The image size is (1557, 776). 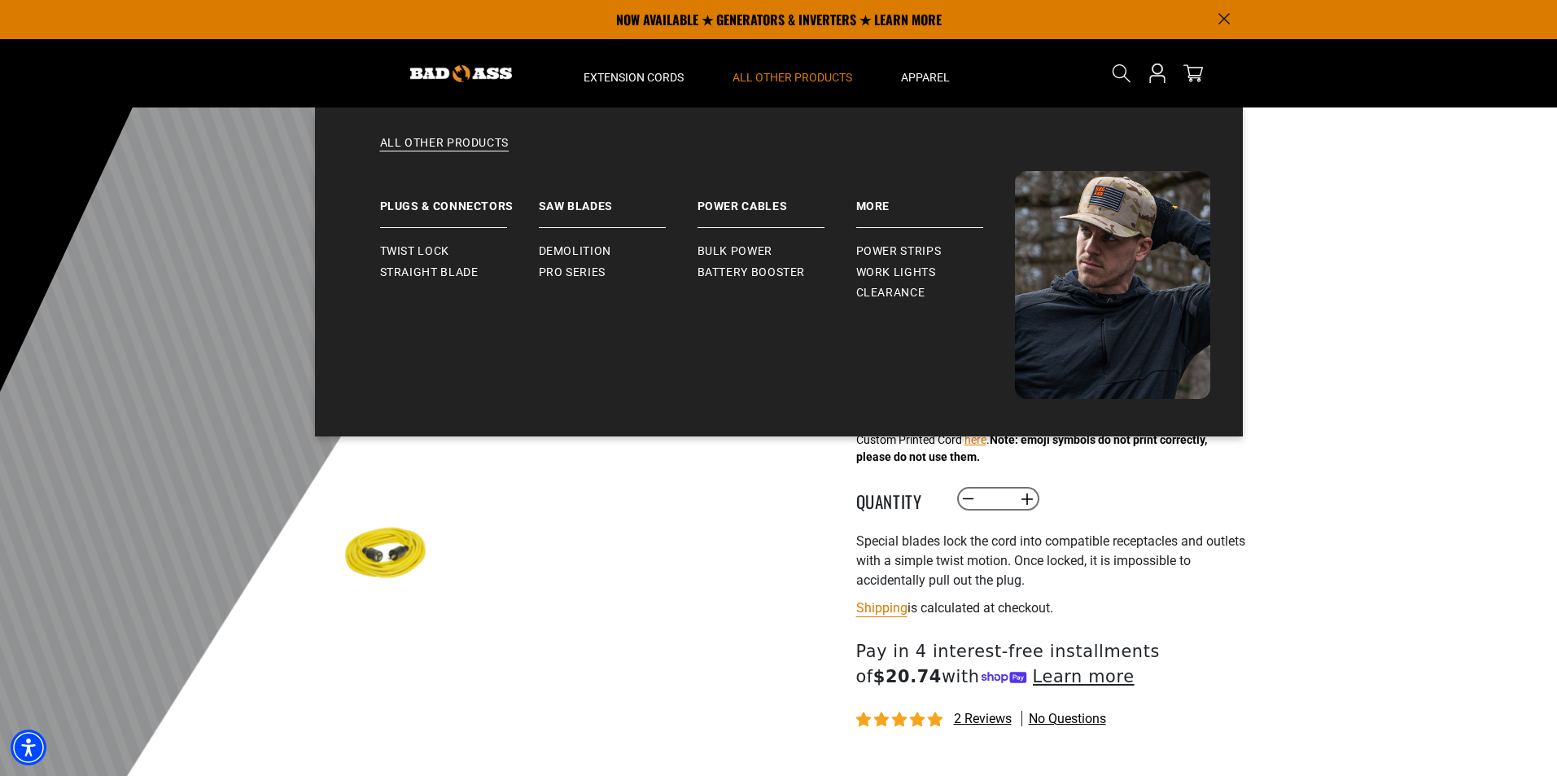 I want to click on a: cart, so click(x=1193, y=73).